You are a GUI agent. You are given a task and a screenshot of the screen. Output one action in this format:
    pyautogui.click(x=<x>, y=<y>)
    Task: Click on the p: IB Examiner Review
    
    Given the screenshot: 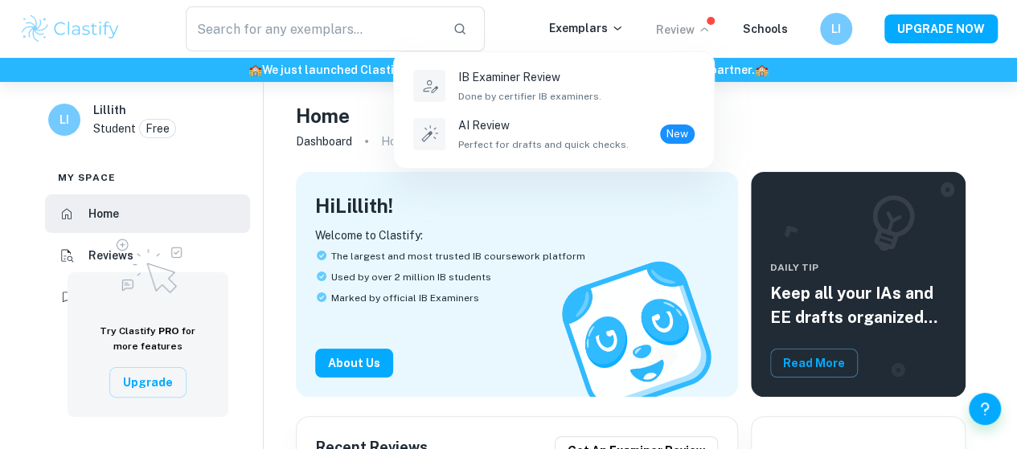 What is the action you would take?
    pyautogui.click(x=530, y=77)
    